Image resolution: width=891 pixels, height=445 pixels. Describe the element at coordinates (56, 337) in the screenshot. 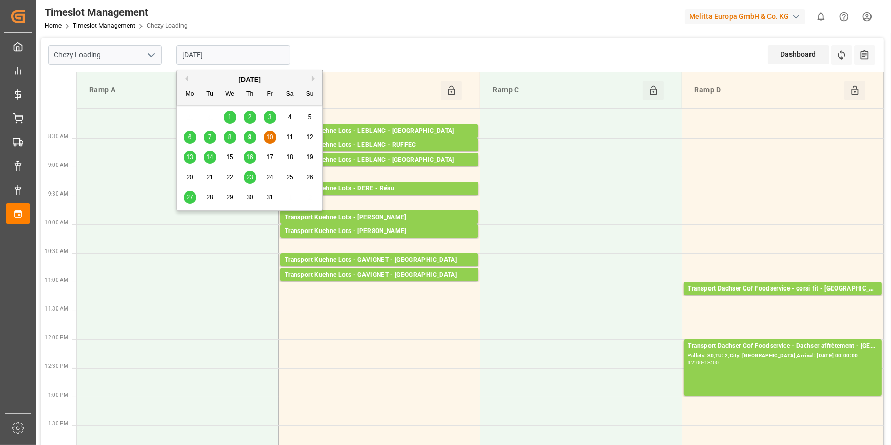

I see `span: 12:00 PM` at that location.